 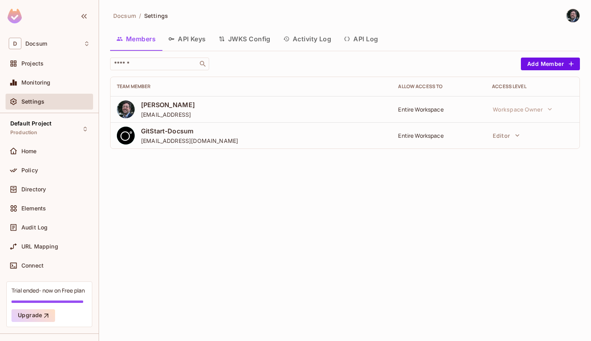 I want to click on span: Workspace: Docsum, so click(x=36, y=44).